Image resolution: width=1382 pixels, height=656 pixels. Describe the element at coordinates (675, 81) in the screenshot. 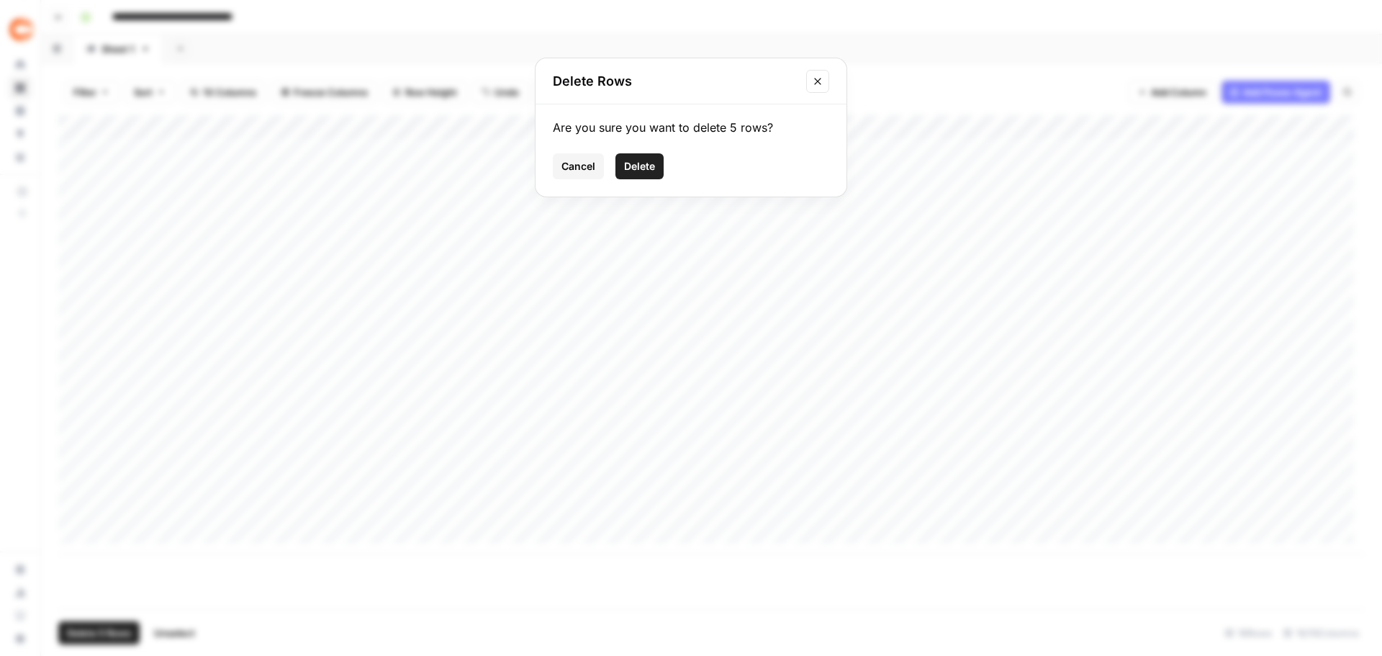

I see `h2: Delete Rows` at that location.